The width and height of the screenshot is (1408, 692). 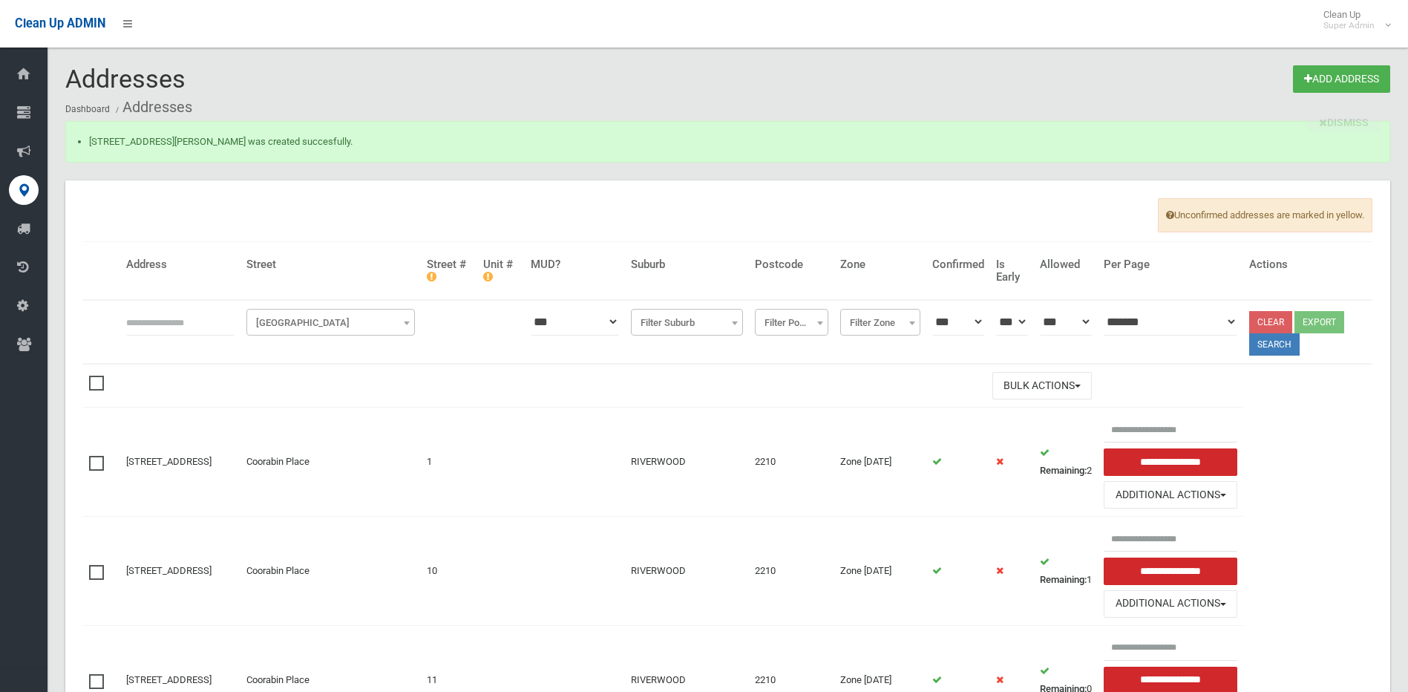 I want to click on h4: Unit #, so click(x=501, y=270).